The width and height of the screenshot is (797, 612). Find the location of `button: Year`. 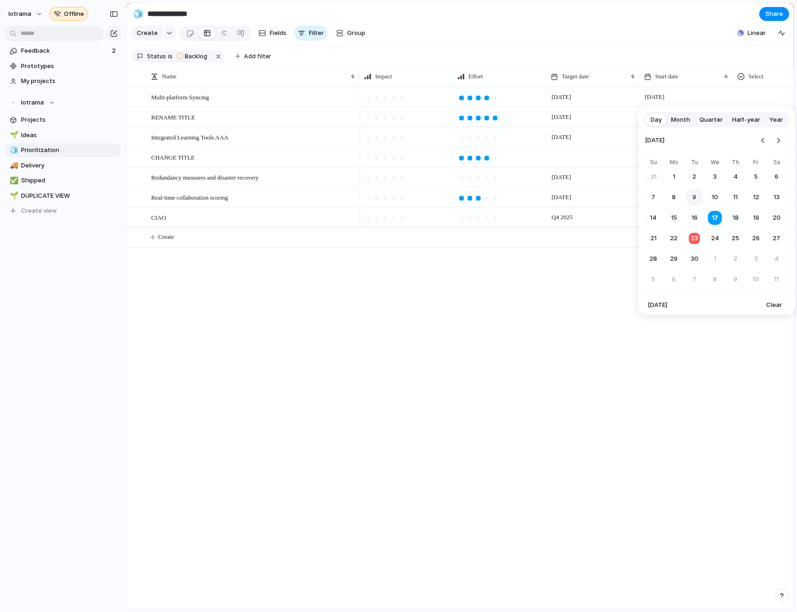

button: Year is located at coordinates (776, 120).